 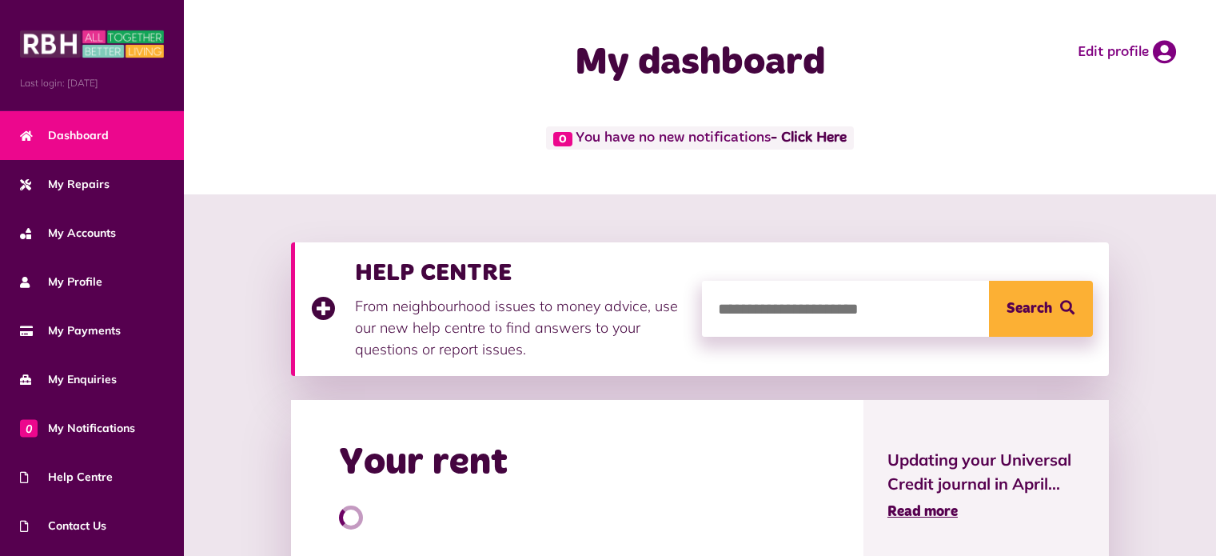 I want to click on span: My Notifications, so click(x=78, y=428).